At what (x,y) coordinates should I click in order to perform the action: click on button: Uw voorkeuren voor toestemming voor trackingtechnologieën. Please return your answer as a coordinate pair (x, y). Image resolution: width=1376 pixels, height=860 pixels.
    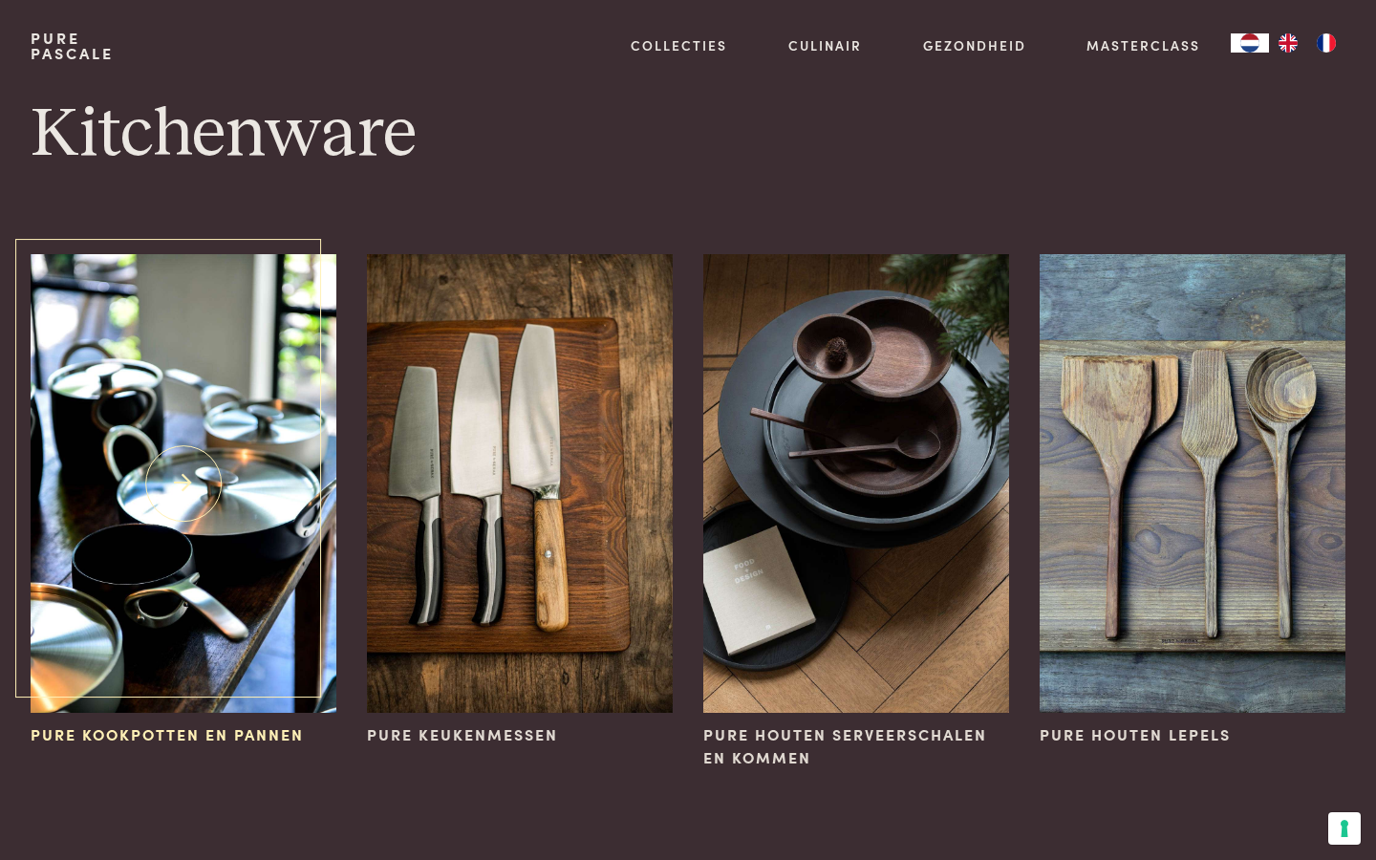
    Looking at the image, I should click on (1344, 828).